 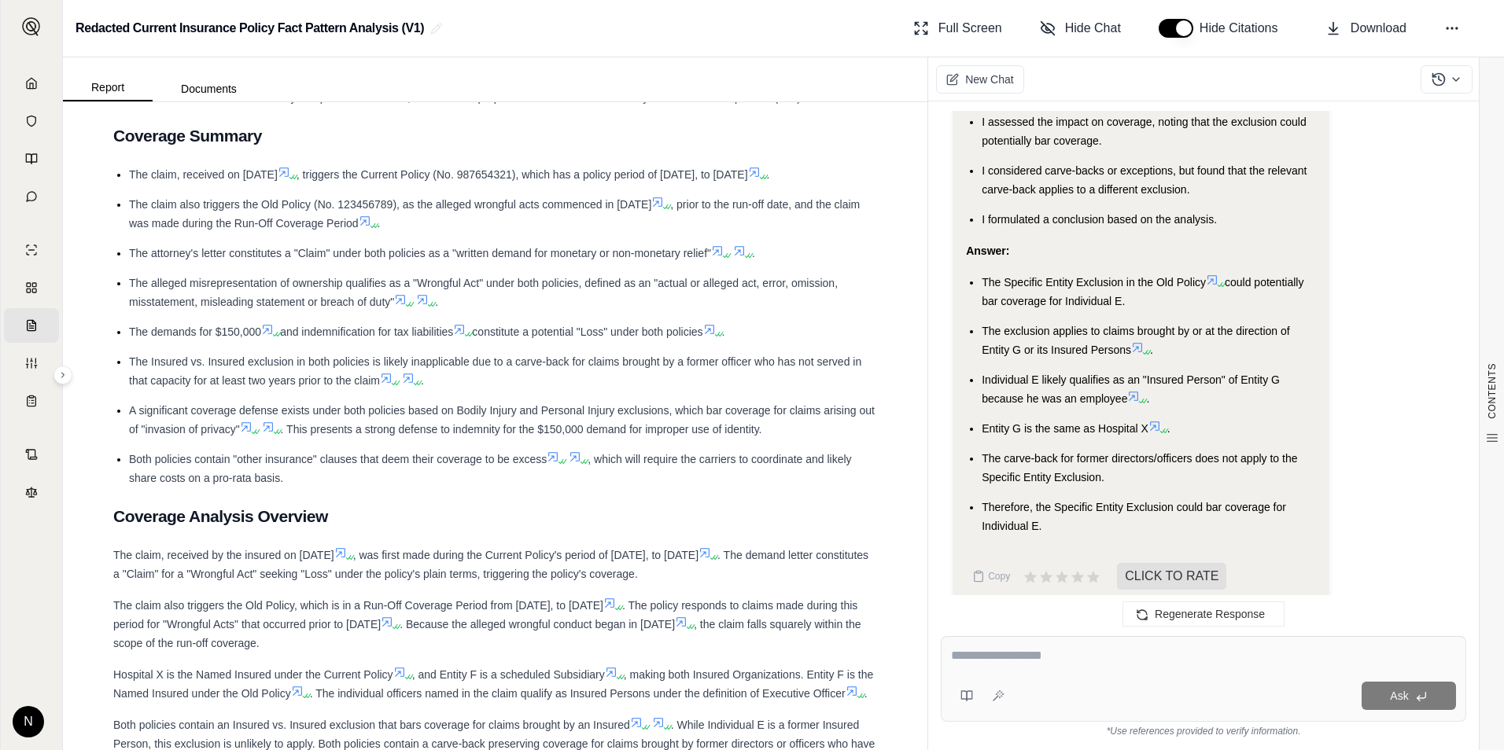 I want to click on a: Custom Report, so click(x=31, y=363).